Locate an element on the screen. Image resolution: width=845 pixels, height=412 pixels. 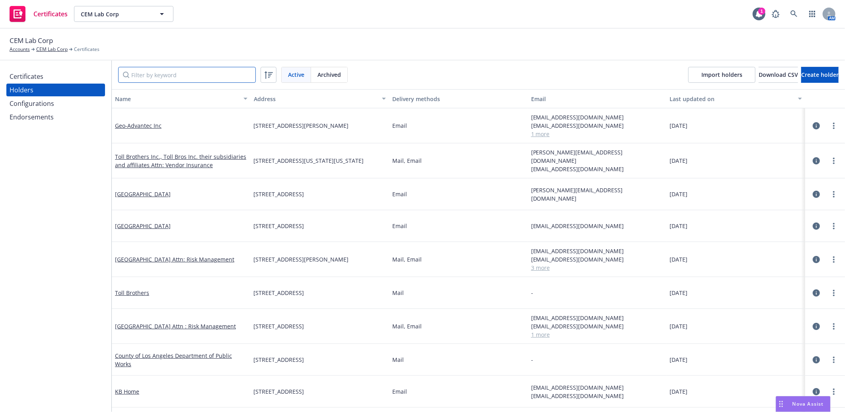
button: Nova Assist is located at coordinates (803, 404).